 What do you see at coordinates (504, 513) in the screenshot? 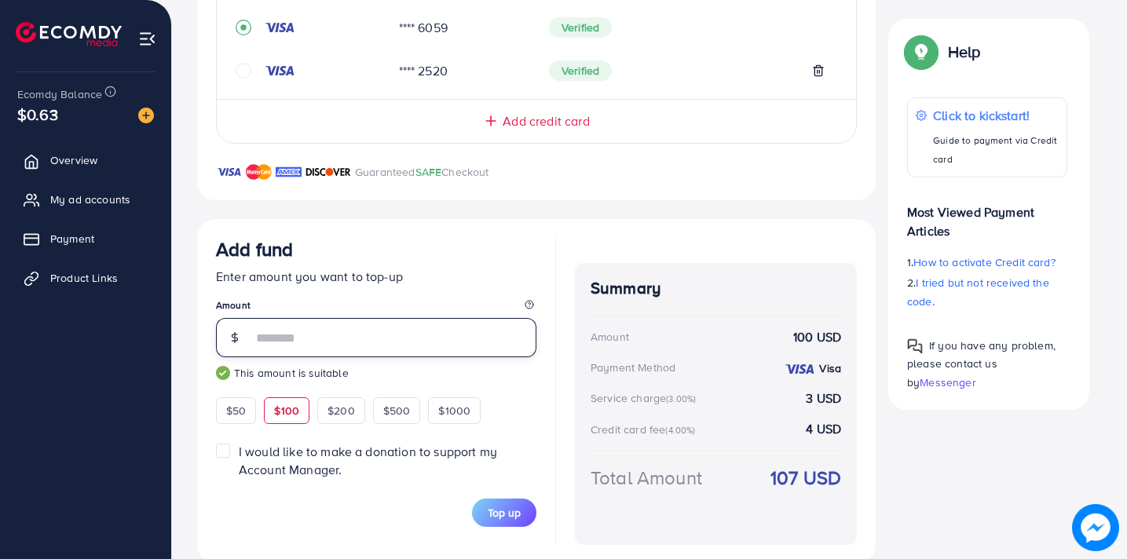
I see `button: Top up` at bounding box center [504, 513].